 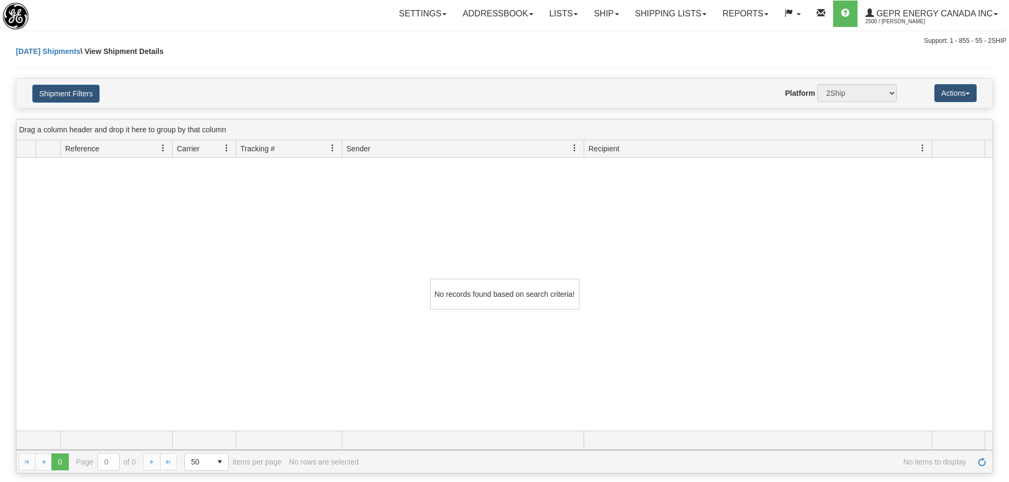 I want to click on label: Platform, so click(x=799, y=93).